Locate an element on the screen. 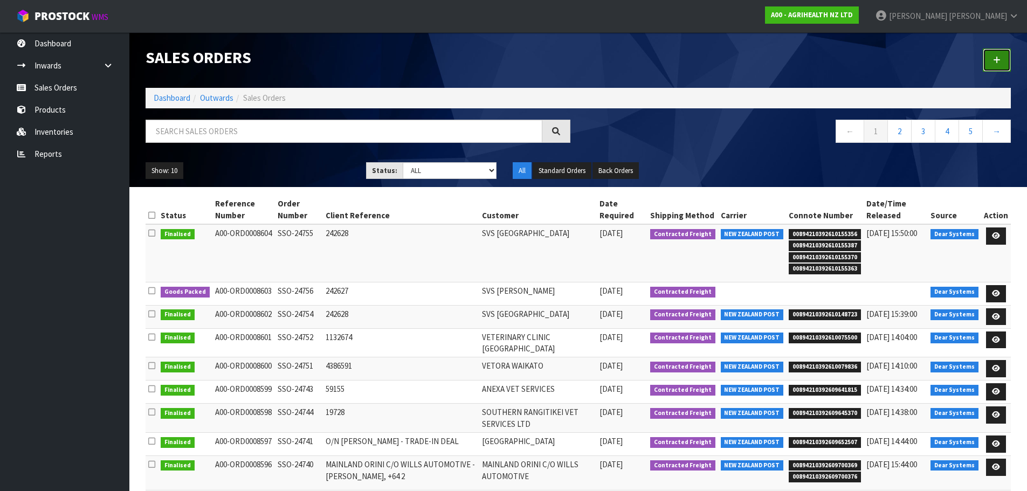  span: 00894210392609700376 is located at coordinates (825, 477).